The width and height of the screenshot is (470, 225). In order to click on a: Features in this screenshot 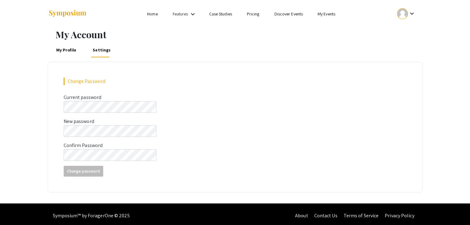, I will do `click(180, 14)`.